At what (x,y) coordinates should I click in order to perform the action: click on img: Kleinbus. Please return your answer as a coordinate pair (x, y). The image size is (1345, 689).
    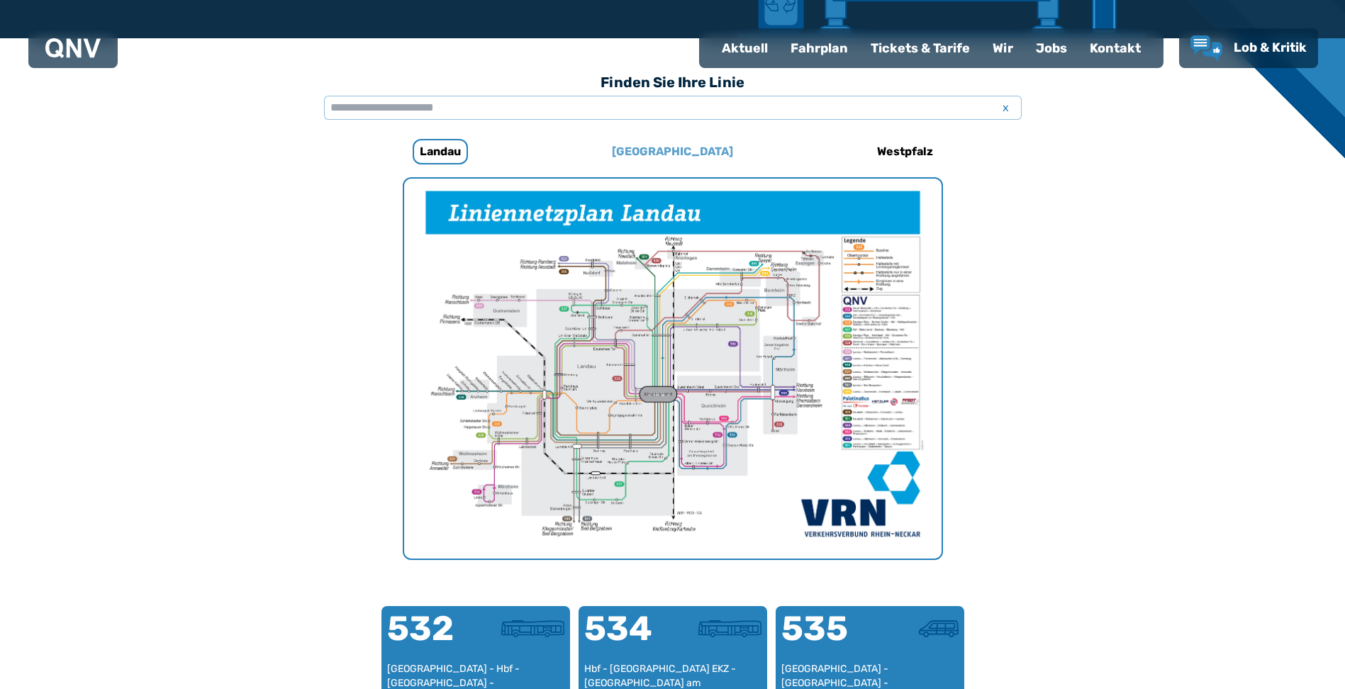
    Looking at the image, I should click on (938, 629).